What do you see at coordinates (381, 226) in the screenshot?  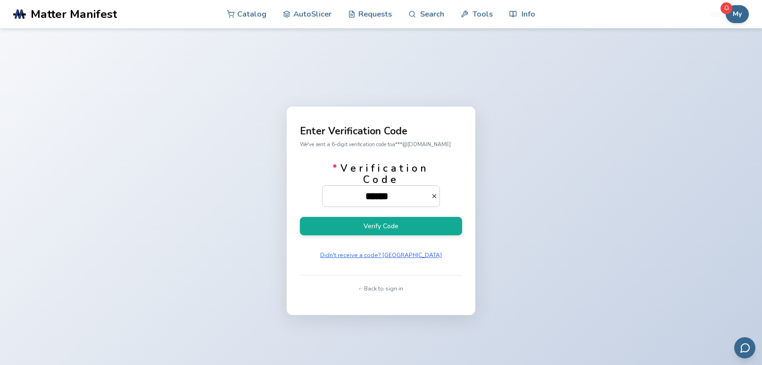 I see `button: Verify Code` at bounding box center [381, 226].